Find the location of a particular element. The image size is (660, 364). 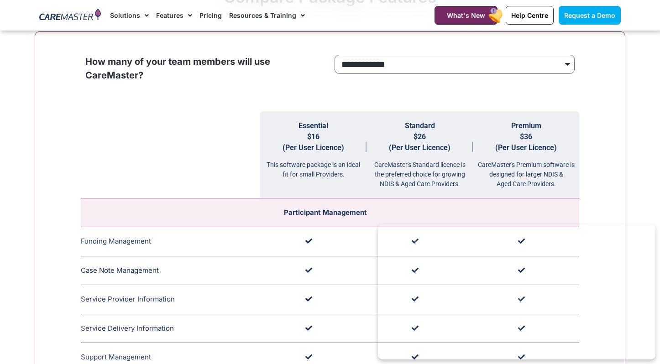

td: Funding Management is located at coordinates (170, 242).